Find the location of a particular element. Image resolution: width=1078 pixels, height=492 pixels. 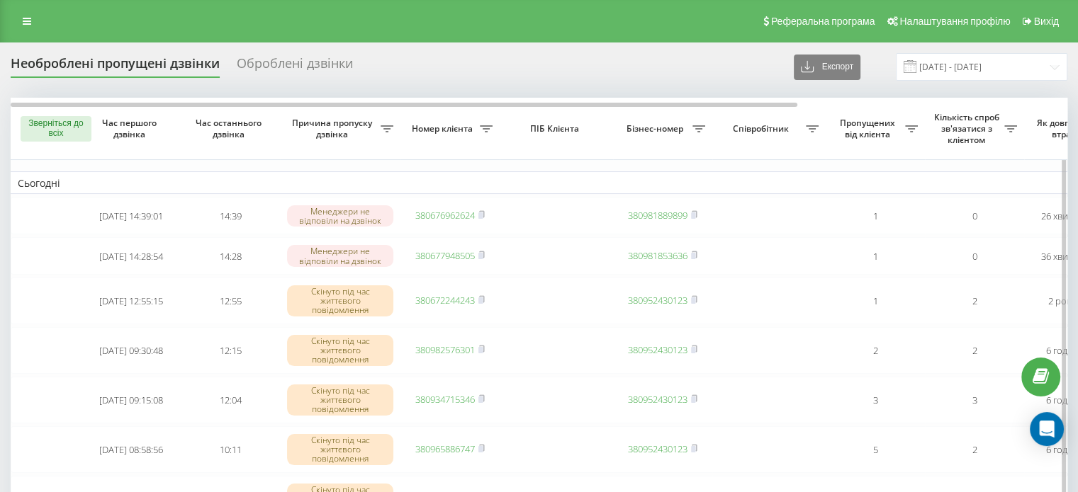

font: Причина пропуску дзвінка is located at coordinates (332, 128).